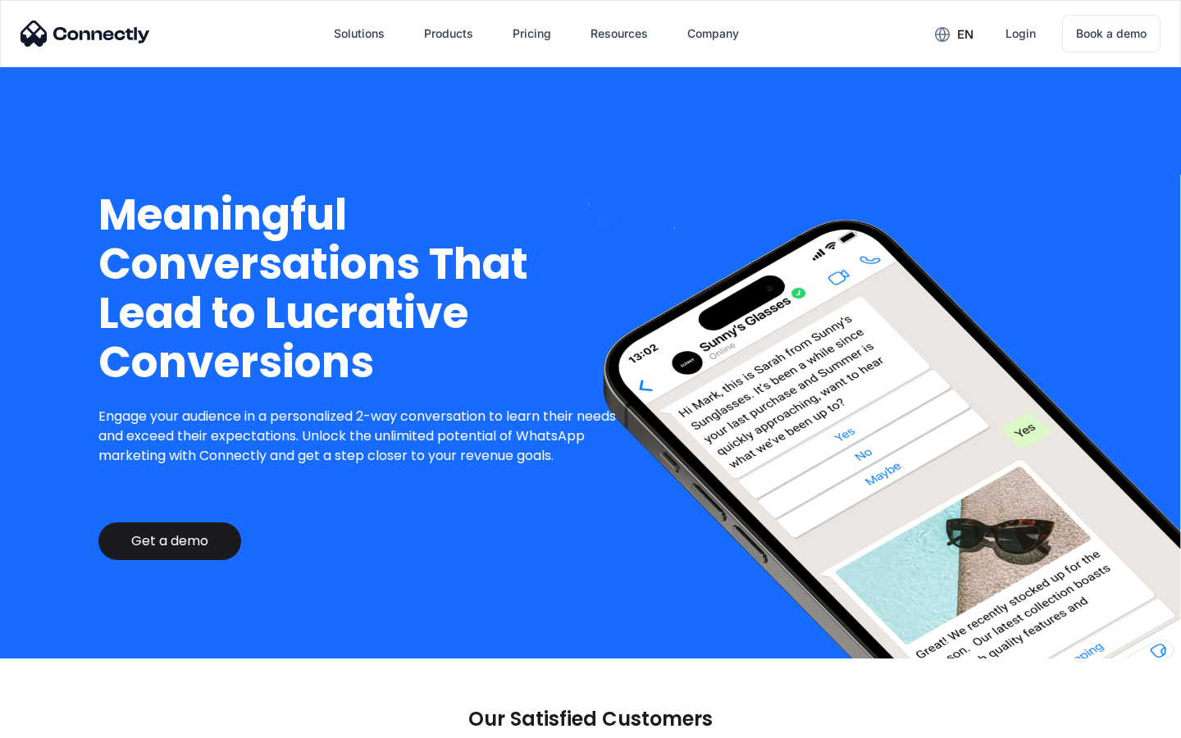  I want to click on div: Company, so click(713, 34).